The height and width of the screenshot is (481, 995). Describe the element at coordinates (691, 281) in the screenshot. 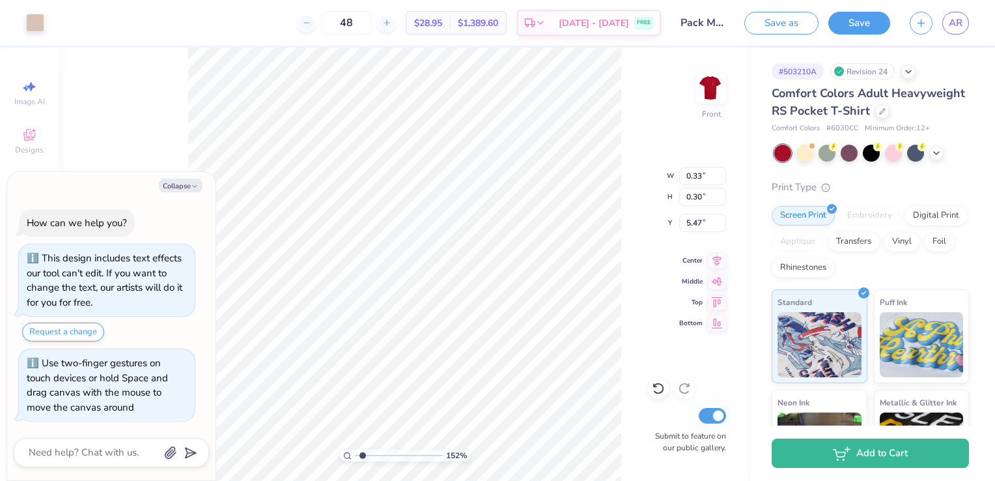

I see `span: Middle` at that location.